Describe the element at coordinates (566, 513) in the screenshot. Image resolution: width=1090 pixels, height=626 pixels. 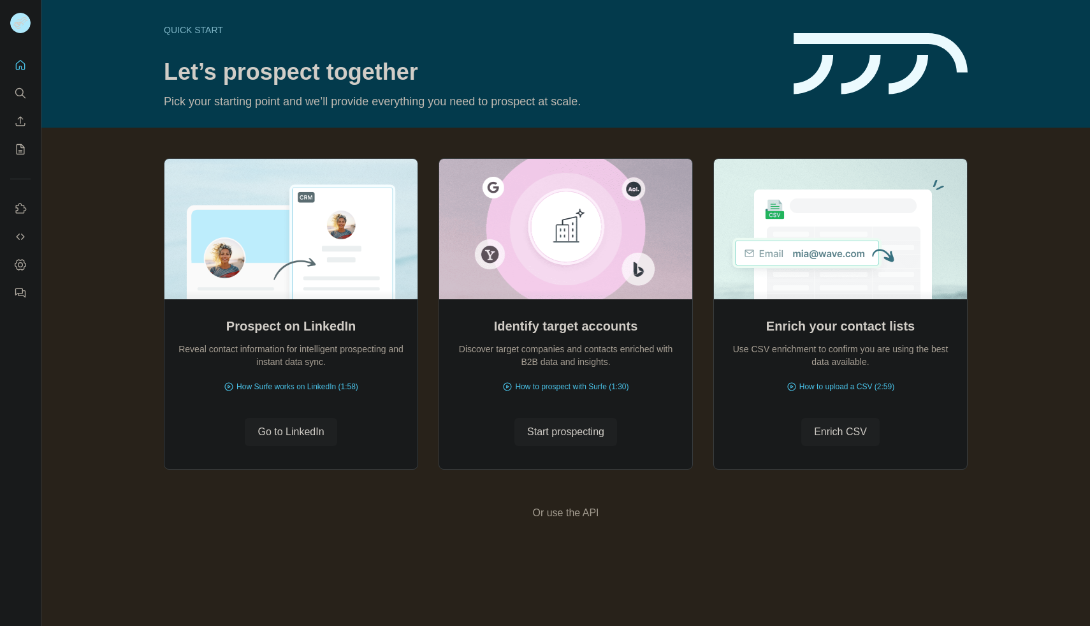
I see `span: Or use the API` at that location.